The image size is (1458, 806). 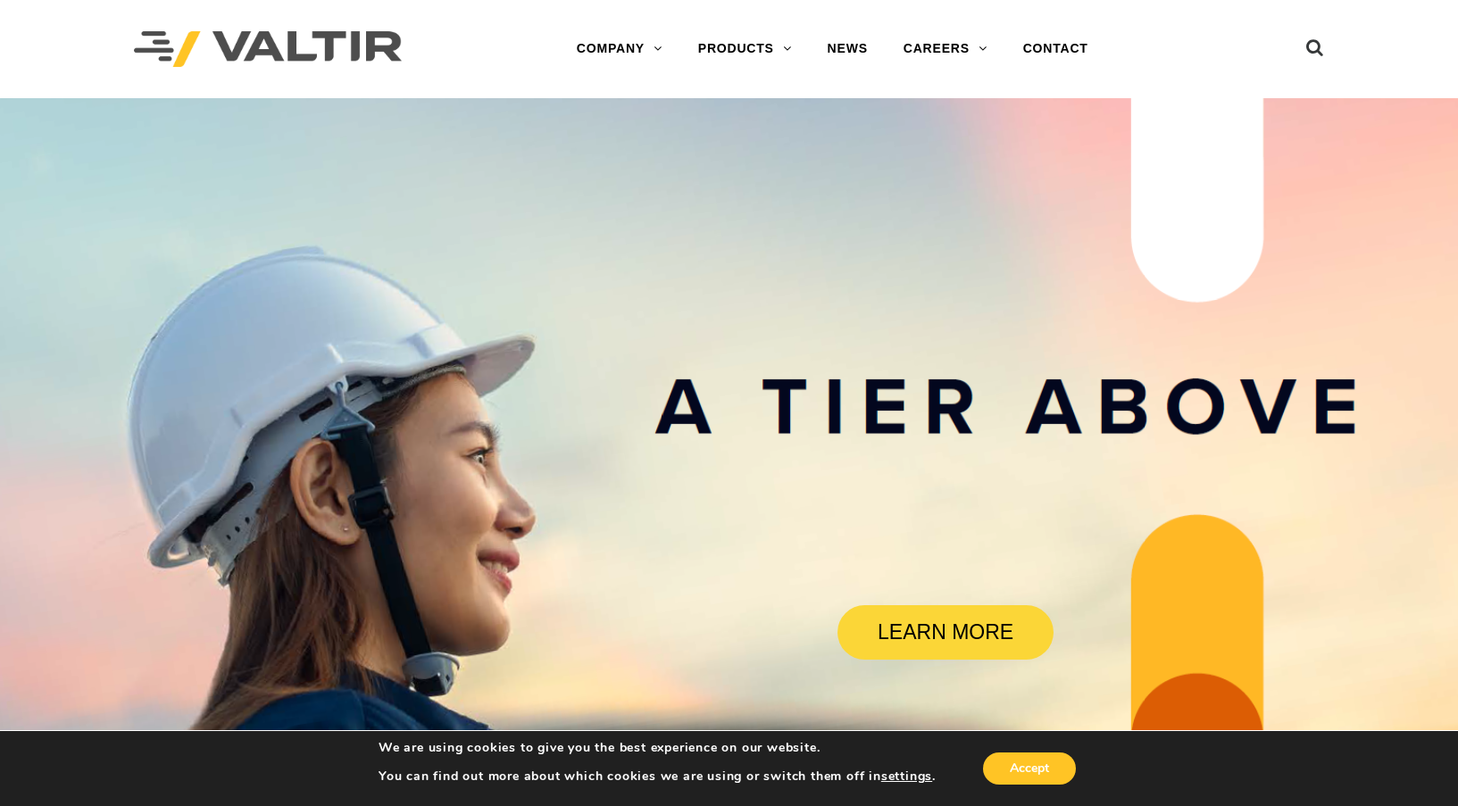 What do you see at coordinates (1029, 769) in the screenshot?
I see `button: Accept` at bounding box center [1029, 769].